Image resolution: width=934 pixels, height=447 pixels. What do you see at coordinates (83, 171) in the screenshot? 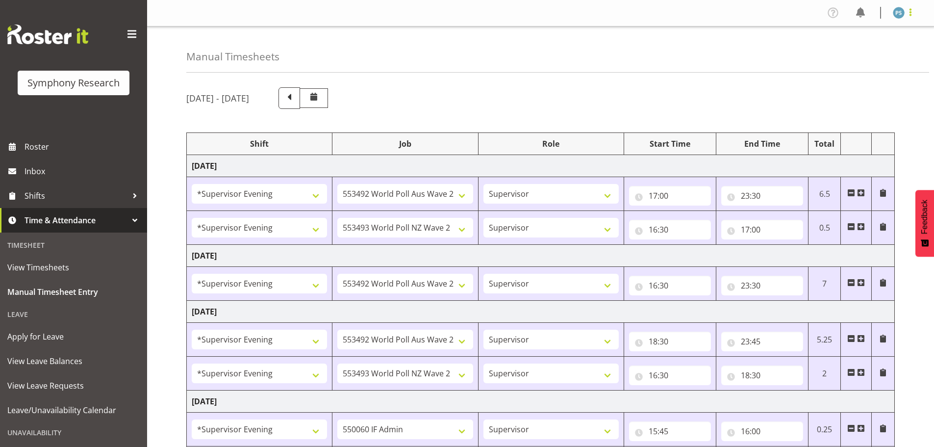
I see `span: Inbox` at bounding box center [83, 171].